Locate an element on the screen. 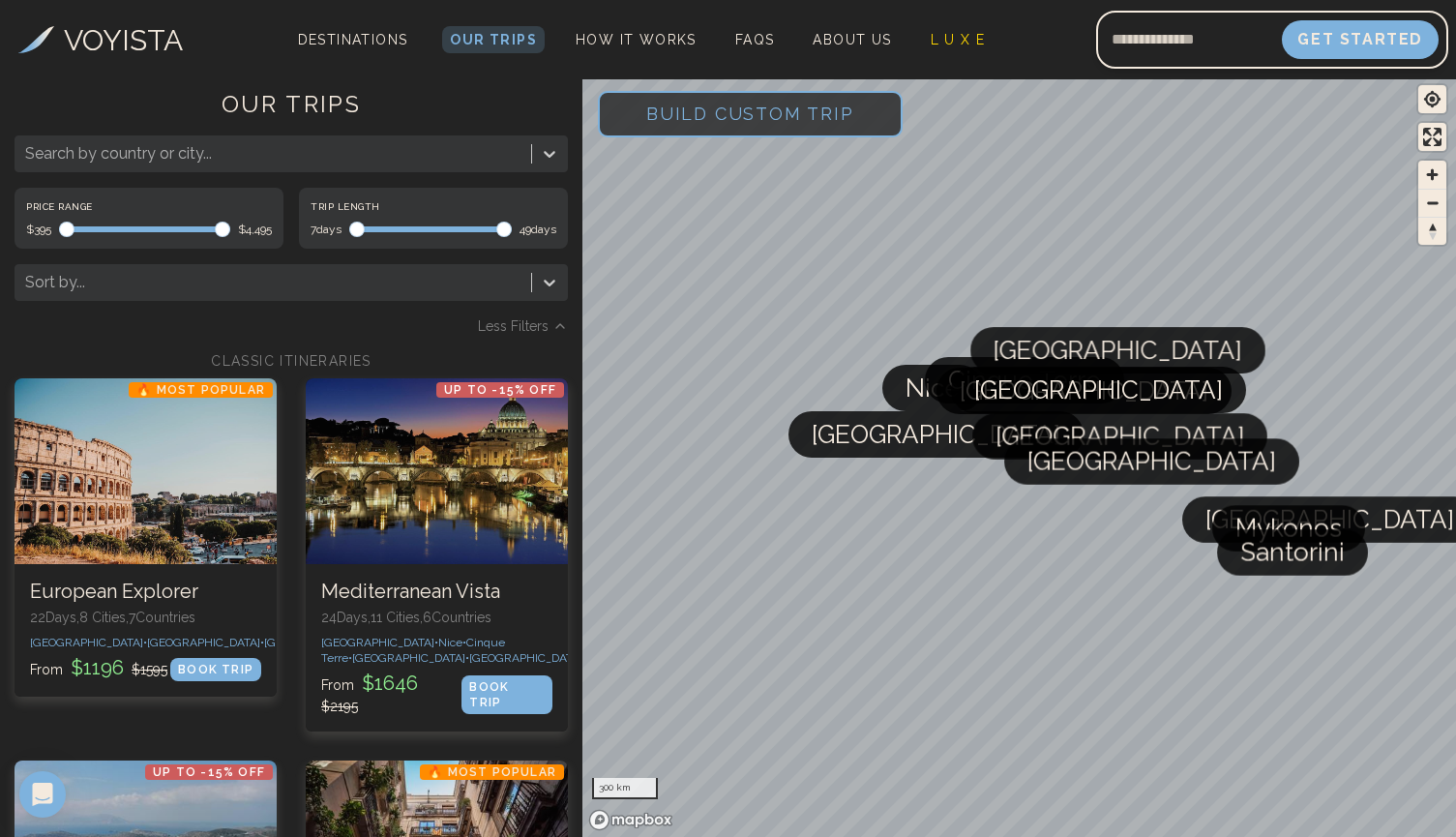 This screenshot has width=1456, height=837. canvas: Map is located at coordinates (1019, 456).